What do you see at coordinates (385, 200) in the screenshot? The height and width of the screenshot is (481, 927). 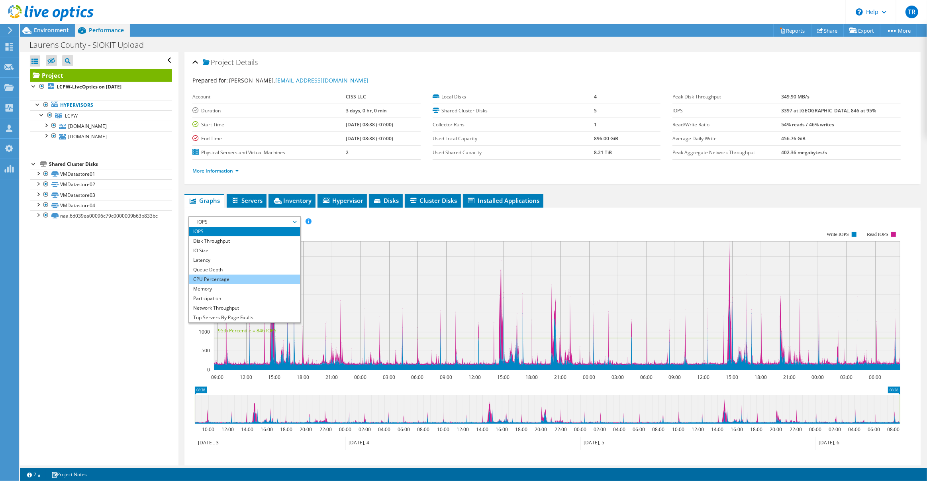 I see `span: Disks` at bounding box center [385, 200].